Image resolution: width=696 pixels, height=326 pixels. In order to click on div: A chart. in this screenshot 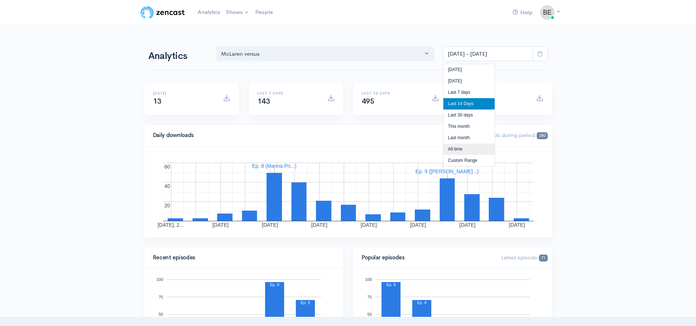, I will do `click(348, 192)`.